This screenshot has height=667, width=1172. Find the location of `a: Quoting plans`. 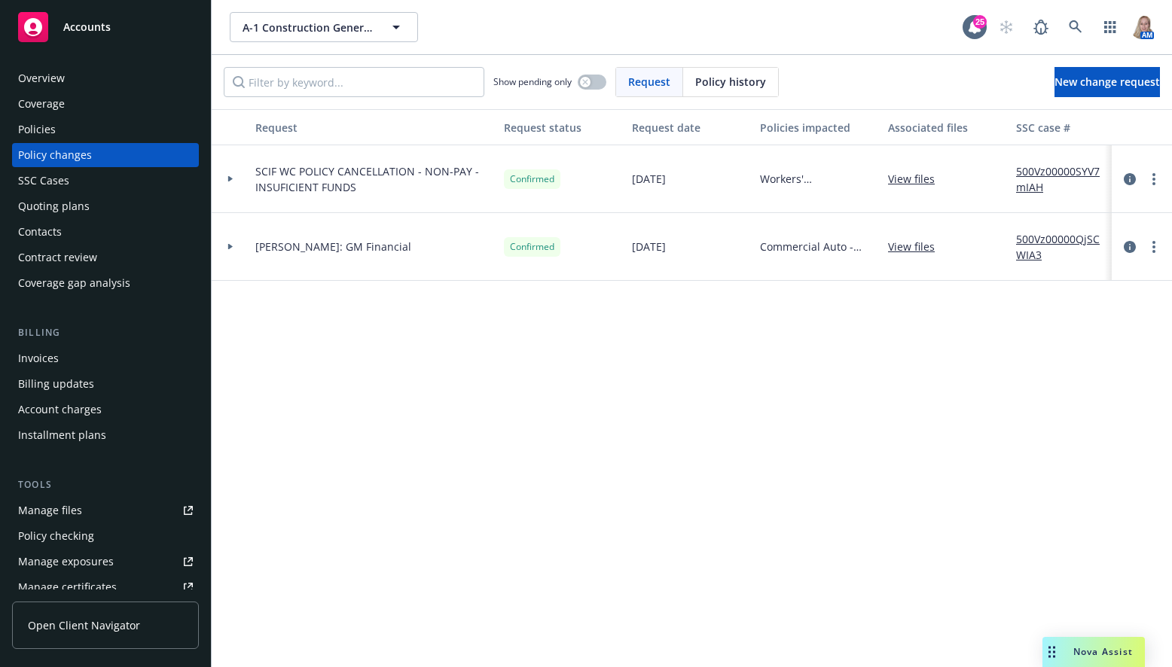

a: Quoting plans is located at coordinates (105, 206).